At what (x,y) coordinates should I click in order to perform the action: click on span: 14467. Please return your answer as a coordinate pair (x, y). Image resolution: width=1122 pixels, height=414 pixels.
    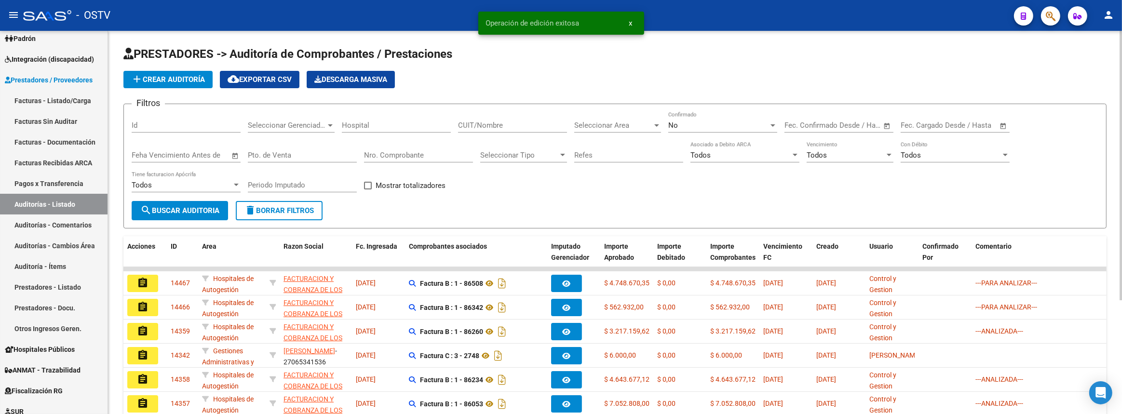
    Looking at the image, I should click on (180, 283).